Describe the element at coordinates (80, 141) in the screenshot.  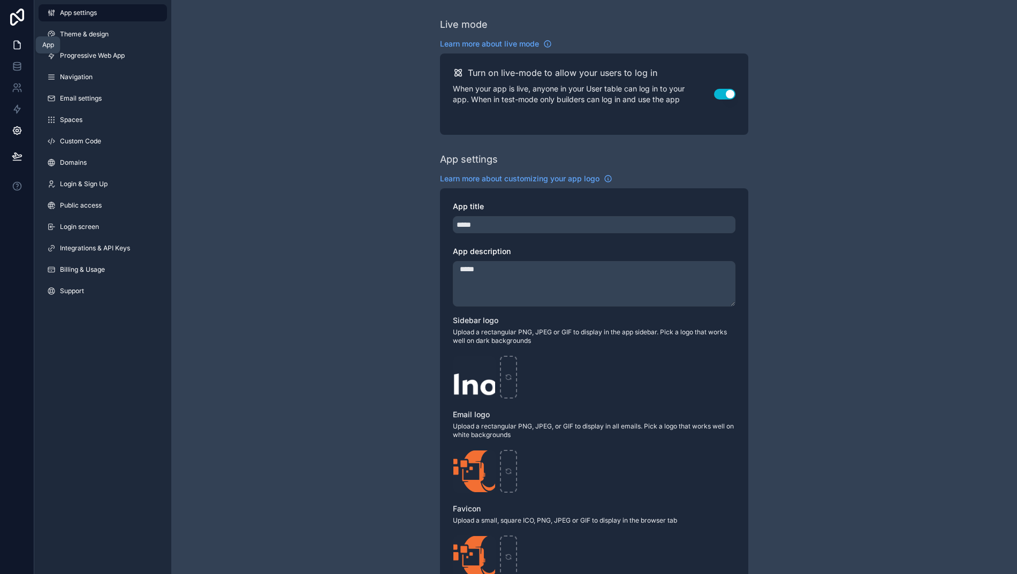
I see `span: Custom Code` at that location.